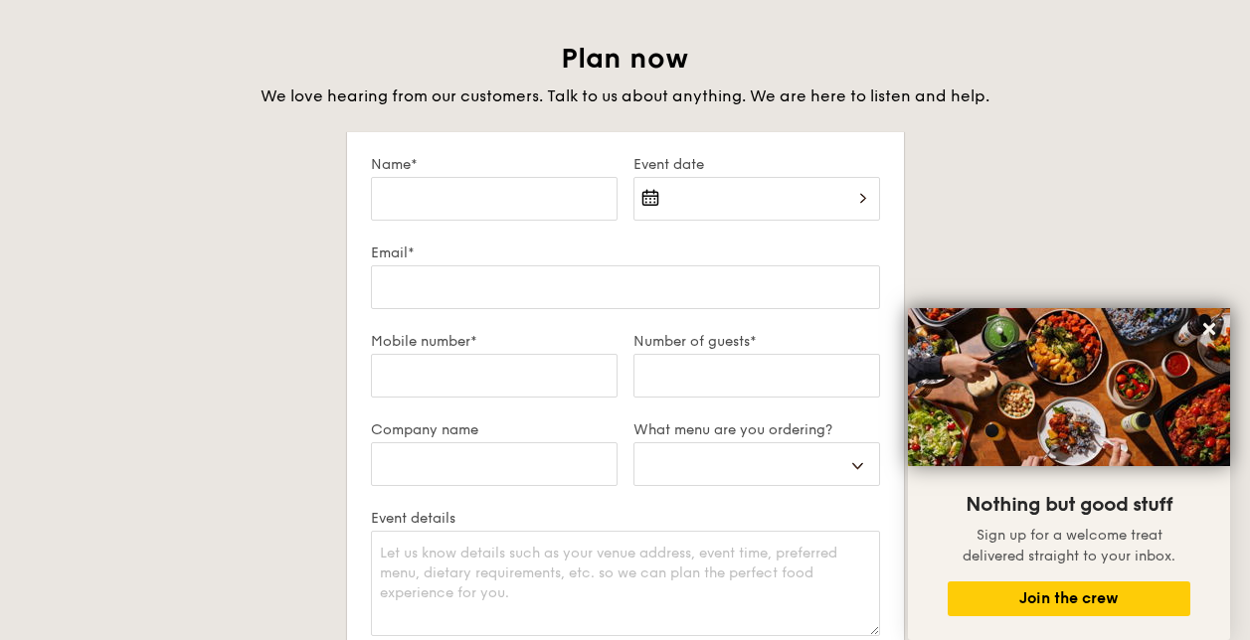 The width and height of the screenshot is (1250, 640). I want to click on label: Email*, so click(625, 252).